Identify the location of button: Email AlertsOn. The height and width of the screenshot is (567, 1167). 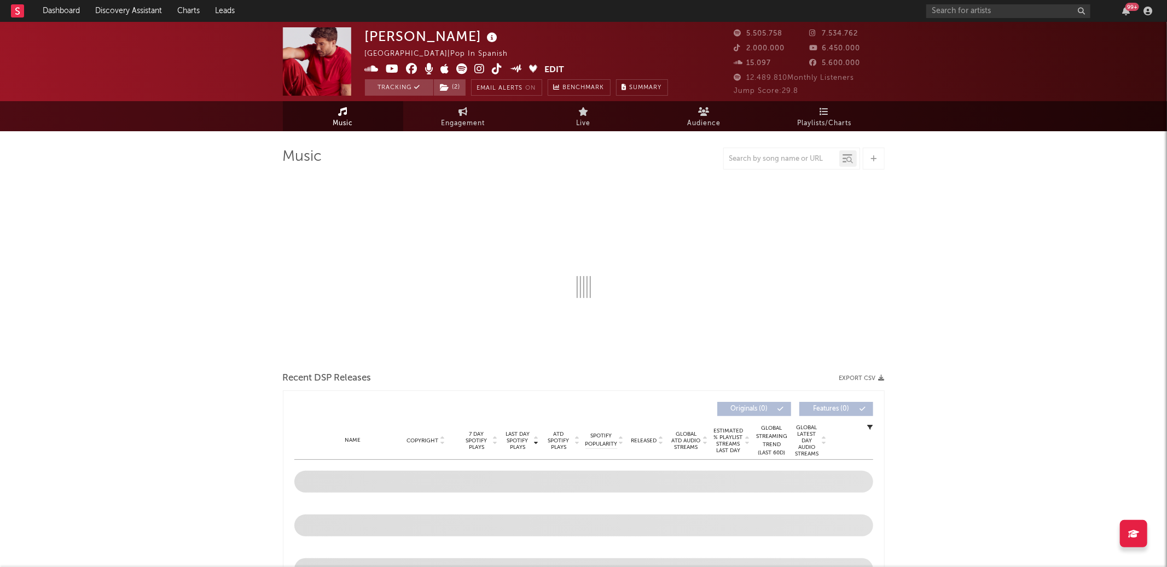
(507, 88).